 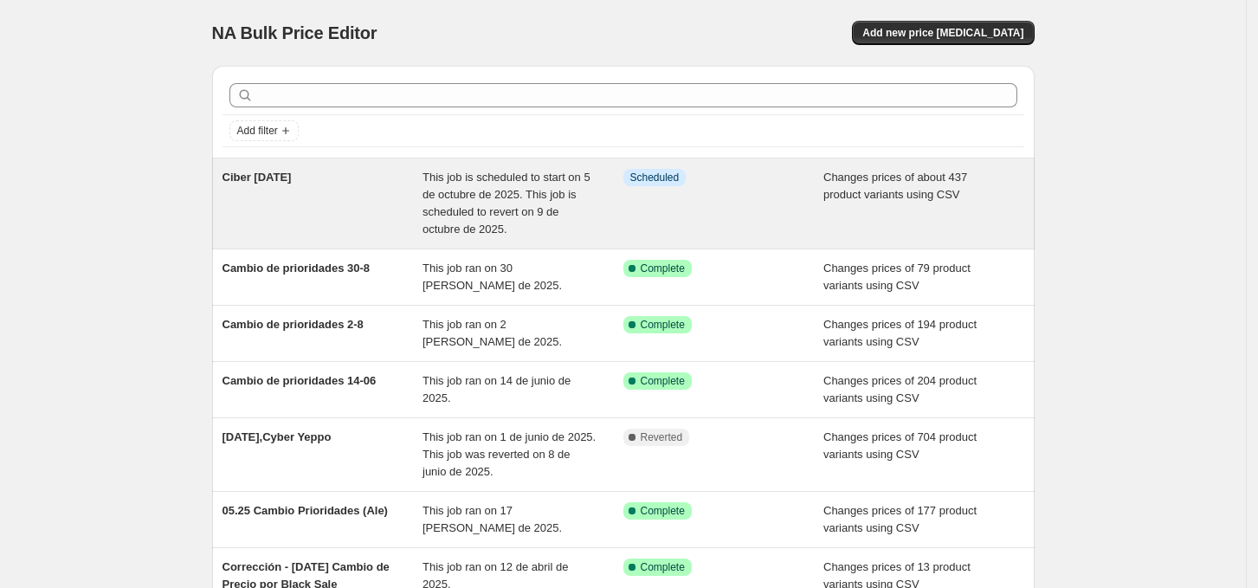 I want to click on span: This job ran on 1 de junio de 2025. This job was reverted on 8 de junio de 2025., so click(x=509, y=454).